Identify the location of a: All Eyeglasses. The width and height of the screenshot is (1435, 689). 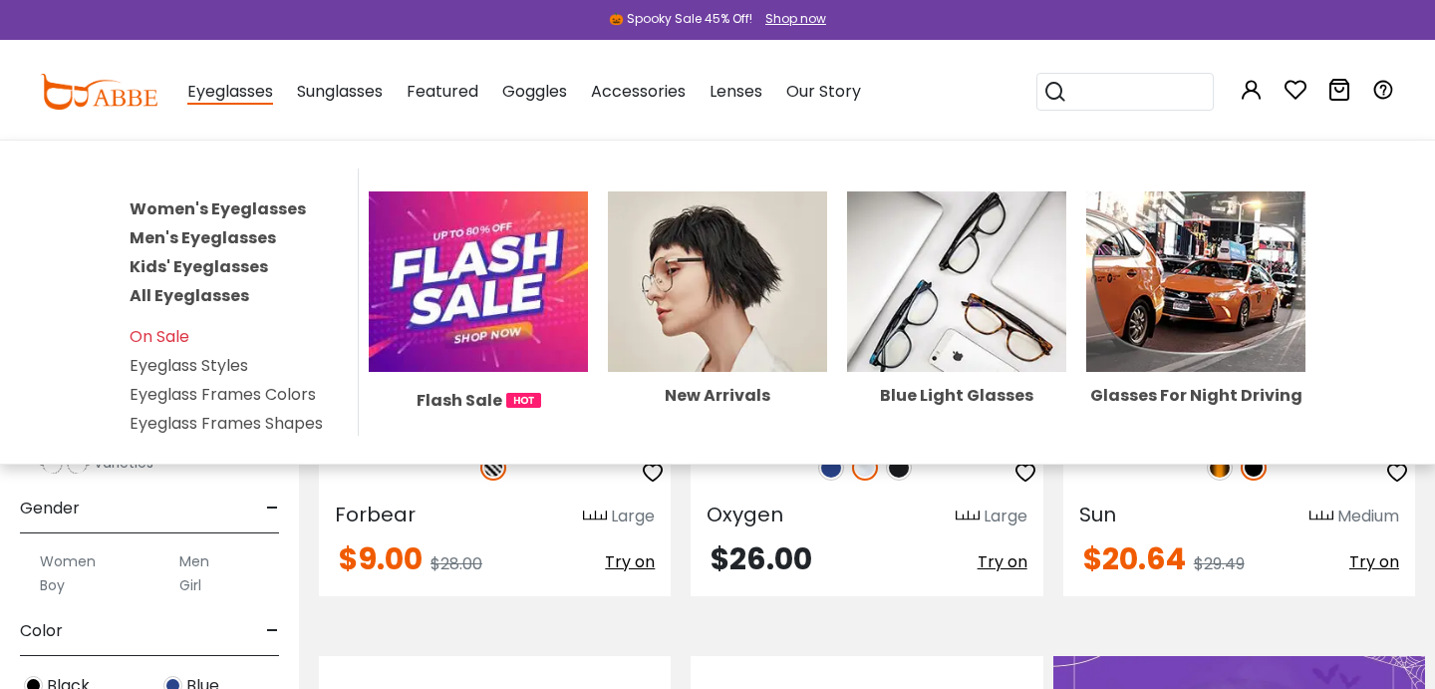
(189, 295).